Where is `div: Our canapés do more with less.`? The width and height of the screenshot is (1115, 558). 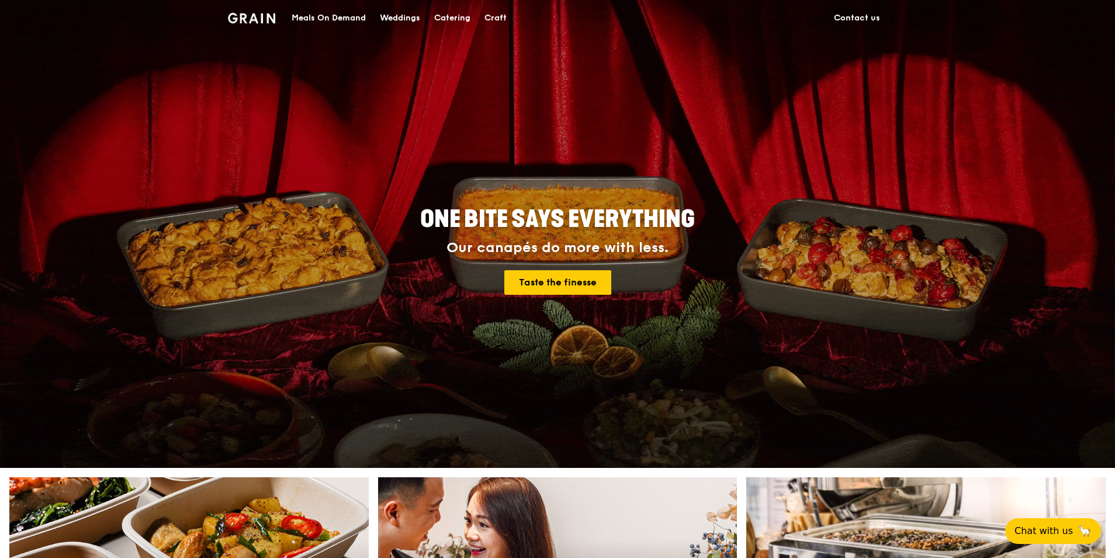 div: Our canapés do more with less. is located at coordinates (558, 248).